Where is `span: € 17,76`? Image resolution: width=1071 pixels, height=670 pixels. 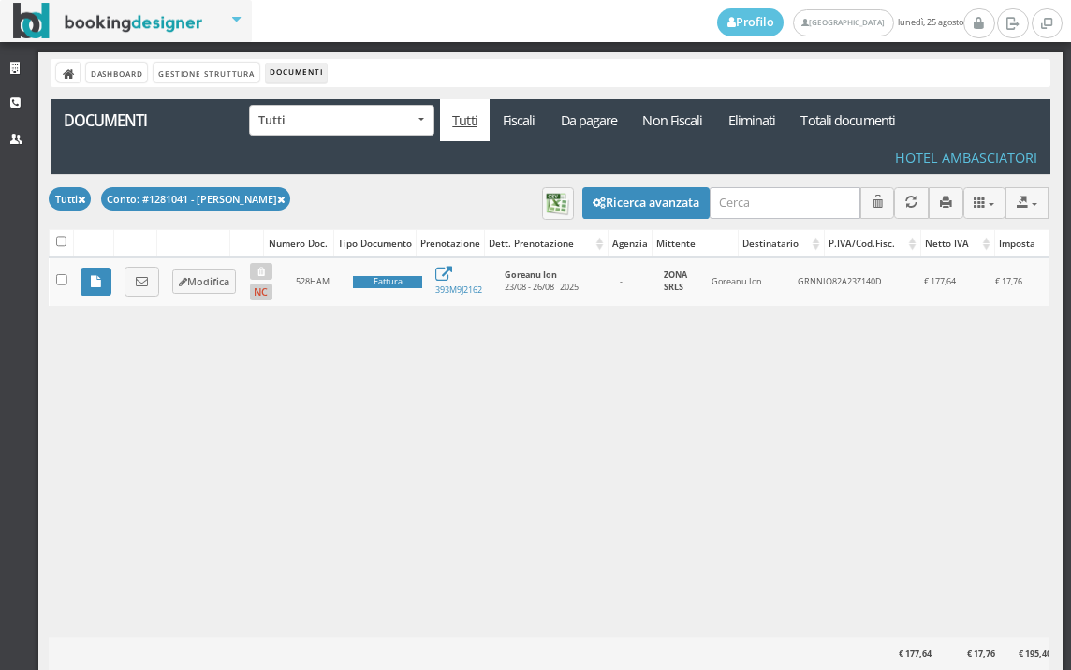
span: € 17,76 is located at coordinates (1008, 281).